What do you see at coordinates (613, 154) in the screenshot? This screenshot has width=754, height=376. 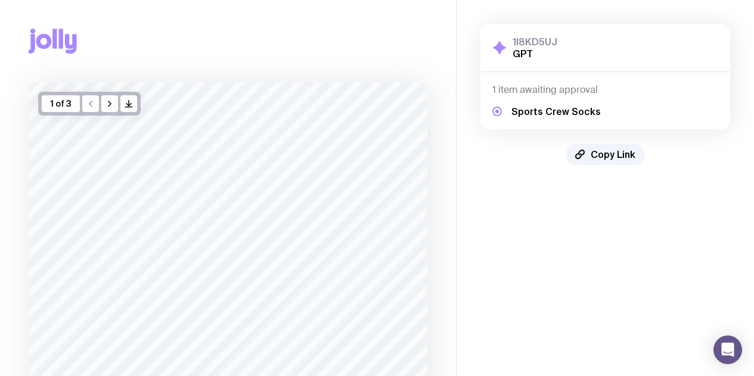 I see `span: Copy Link` at bounding box center [613, 154].